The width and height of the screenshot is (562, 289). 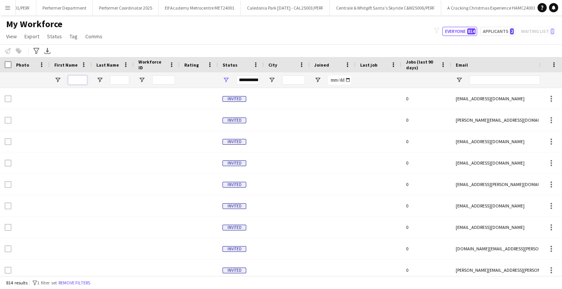 I want to click on app-action-btn: Export XLSX, so click(x=47, y=51).